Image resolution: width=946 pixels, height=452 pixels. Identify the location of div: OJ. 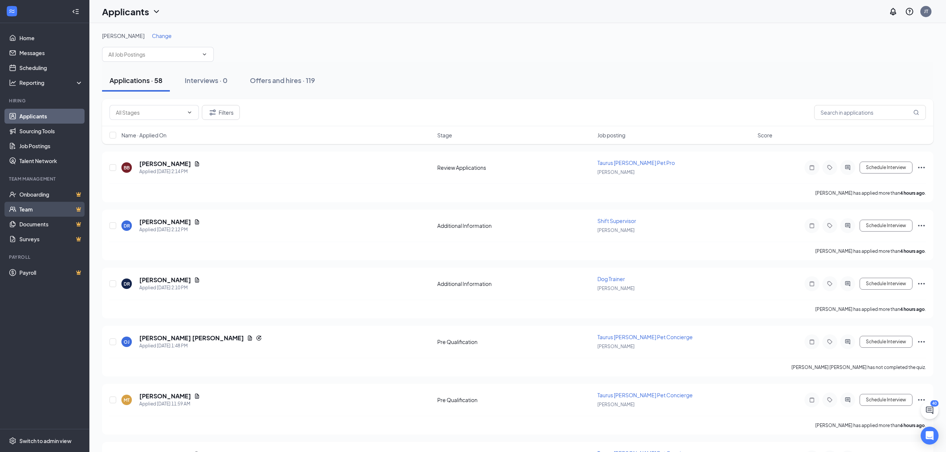
(127, 342).